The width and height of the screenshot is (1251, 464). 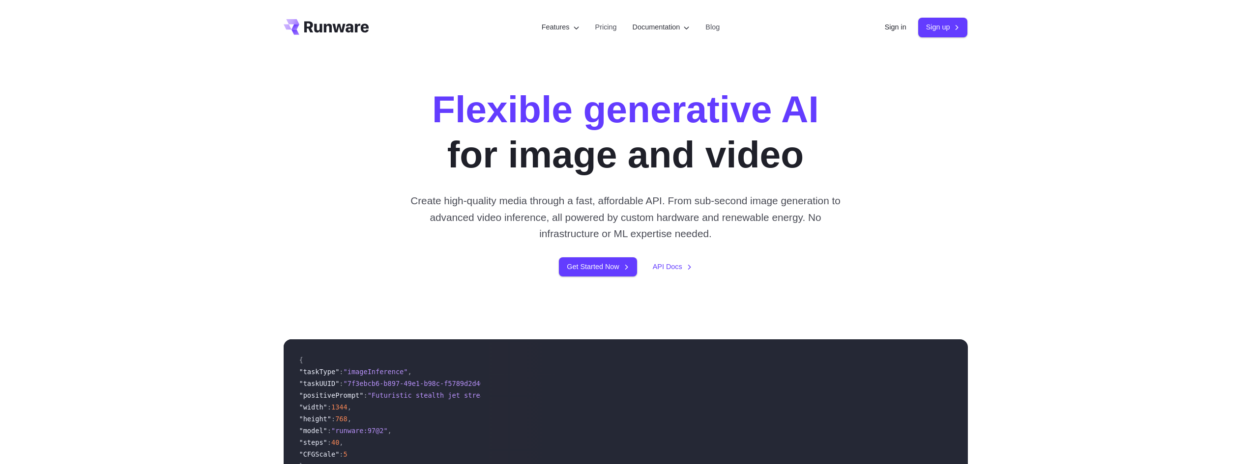 I want to click on span: "taskType", so click(x=319, y=372).